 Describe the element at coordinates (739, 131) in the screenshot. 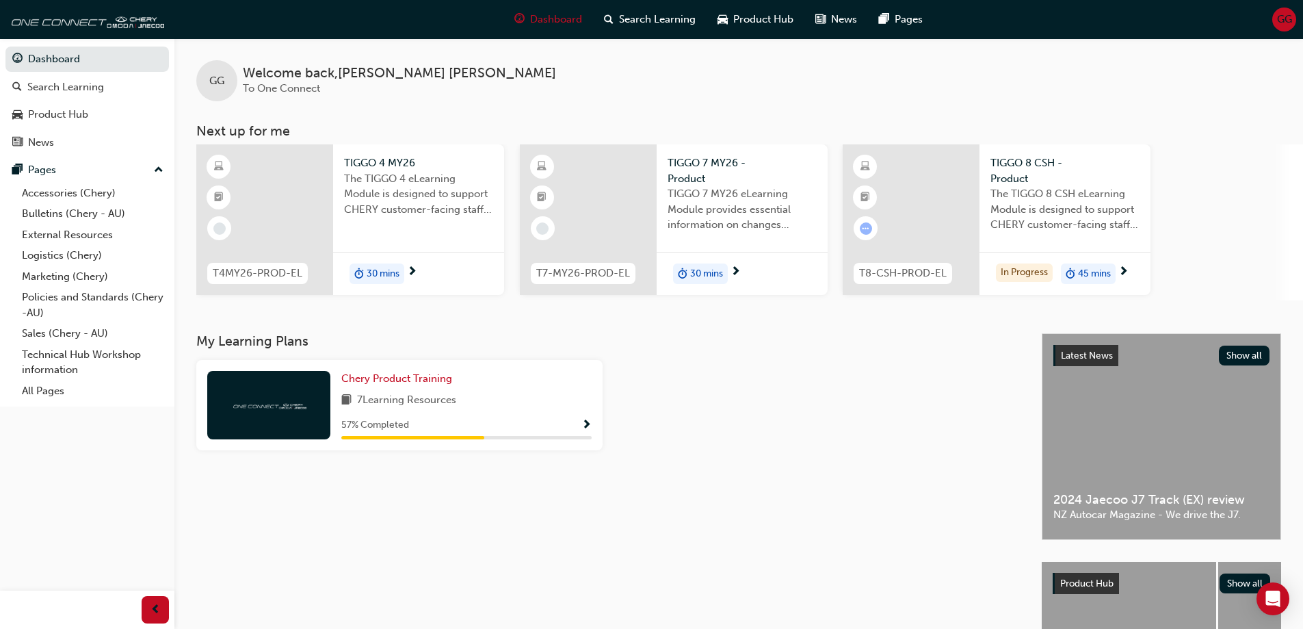

I see `h3: Next up for me` at that location.